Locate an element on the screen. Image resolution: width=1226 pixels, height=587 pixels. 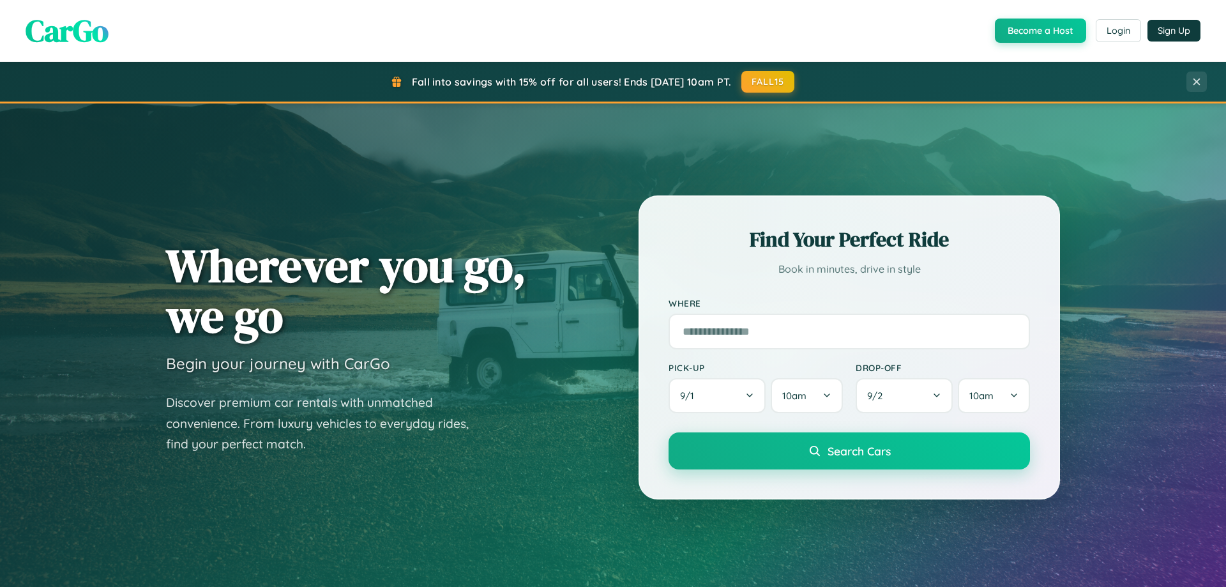
button: Login is located at coordinates (1118, 31).